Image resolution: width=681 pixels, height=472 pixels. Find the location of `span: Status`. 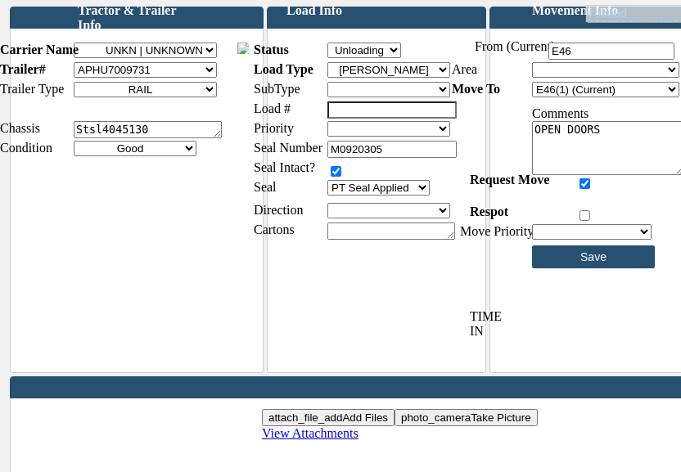

span: Status is located at coordinates (271, 50).